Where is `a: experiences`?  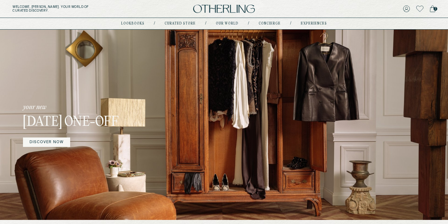 a: experiences is located at coordinates (314, 24).